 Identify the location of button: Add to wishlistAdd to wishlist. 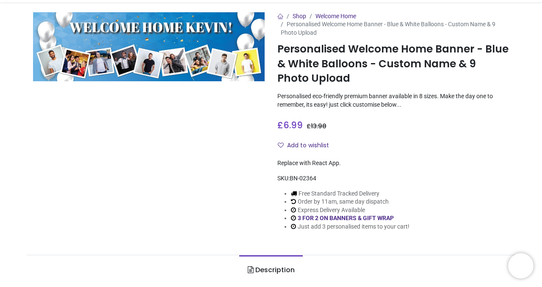
(307, 146).